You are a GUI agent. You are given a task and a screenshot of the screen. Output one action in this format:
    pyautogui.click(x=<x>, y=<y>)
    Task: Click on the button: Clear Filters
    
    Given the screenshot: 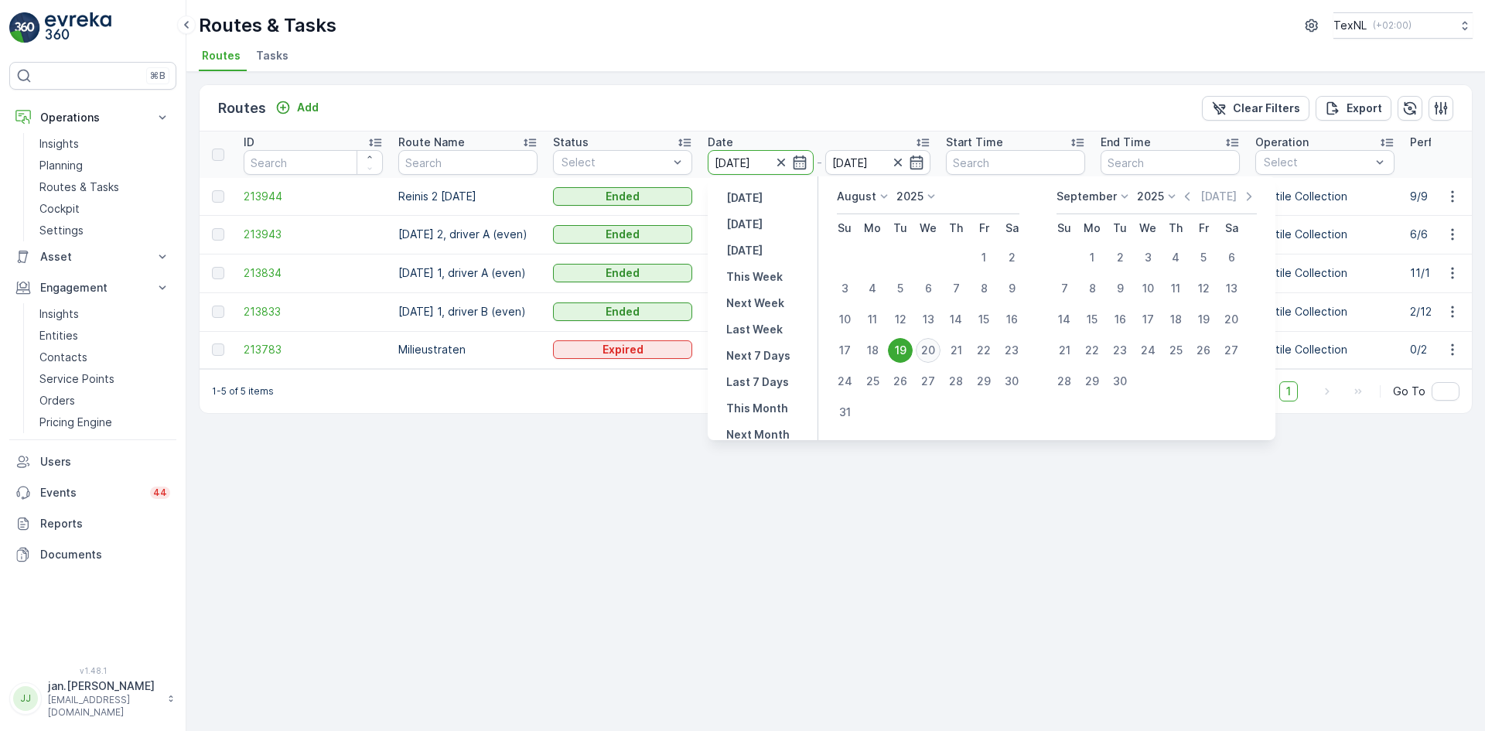 What is the action you would take?
    pyautogui.click(x=1255, y=108)
    